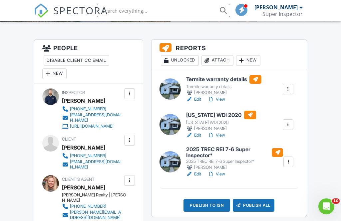  I want to click on div: Termite warranty details, so click(224, 87).